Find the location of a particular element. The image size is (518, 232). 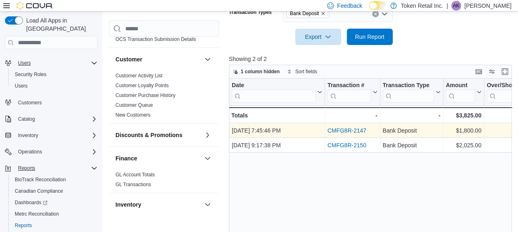

h3: Customer is located at coordinates (129, 59).